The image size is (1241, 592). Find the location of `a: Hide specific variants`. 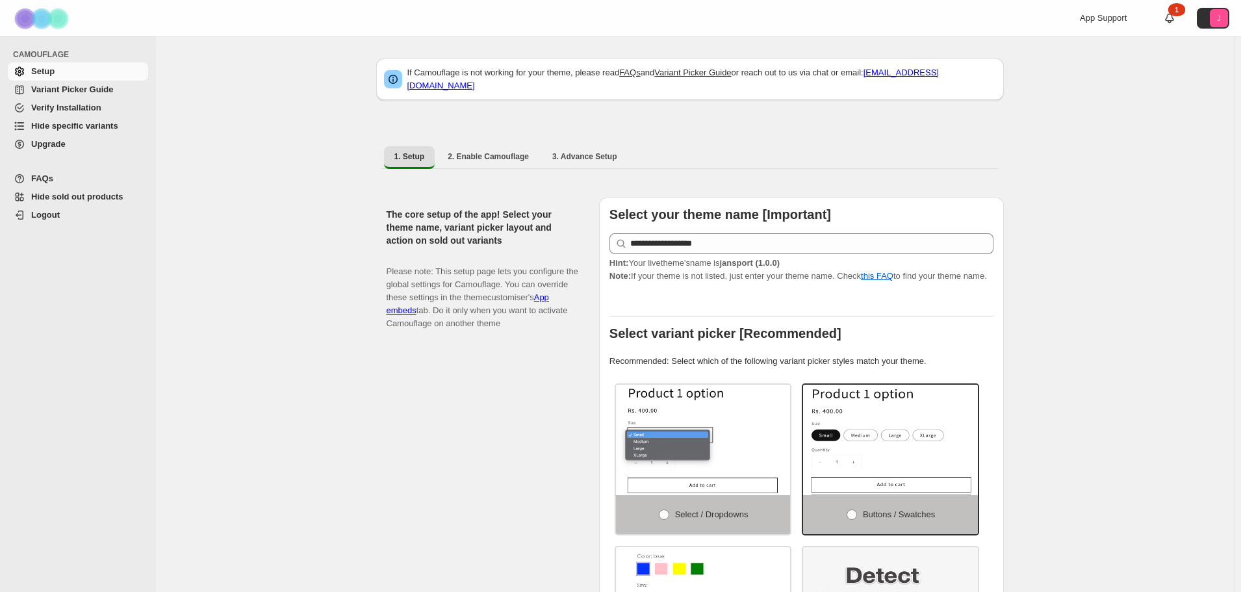

a: Hide specific variants is located at coordinates (78, 126).